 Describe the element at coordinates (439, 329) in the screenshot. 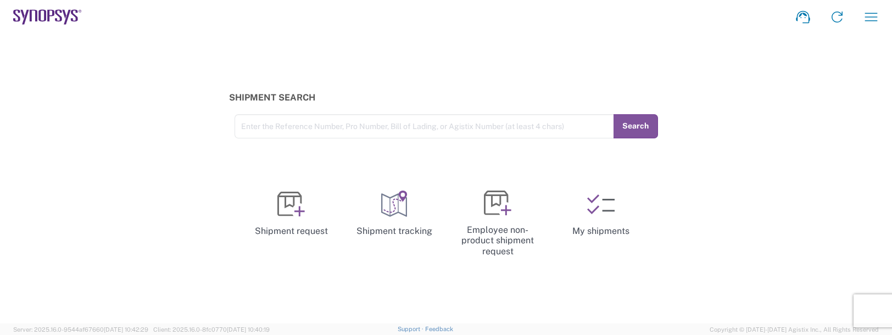

I see `a: Feedback` at that location.